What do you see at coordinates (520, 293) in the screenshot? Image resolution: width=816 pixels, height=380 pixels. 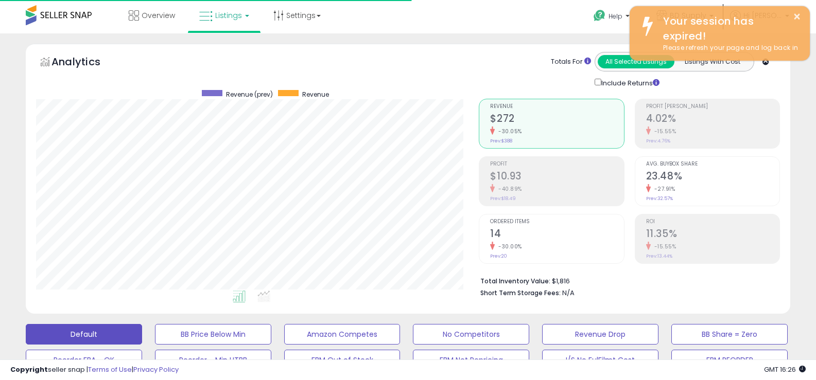 I see `b: Short Term Storage Fees:` at bounding box center [520, 293].